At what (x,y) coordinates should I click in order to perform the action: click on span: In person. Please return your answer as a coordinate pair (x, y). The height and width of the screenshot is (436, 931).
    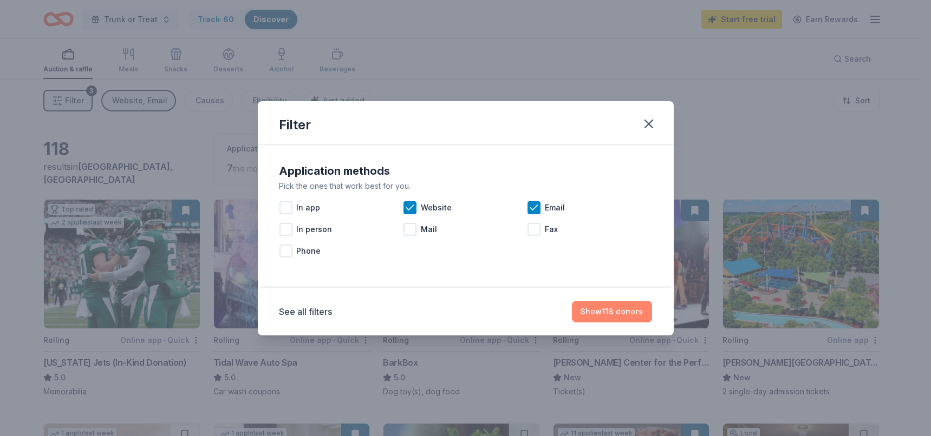
    Looking at the image, I should click on (315, 230).